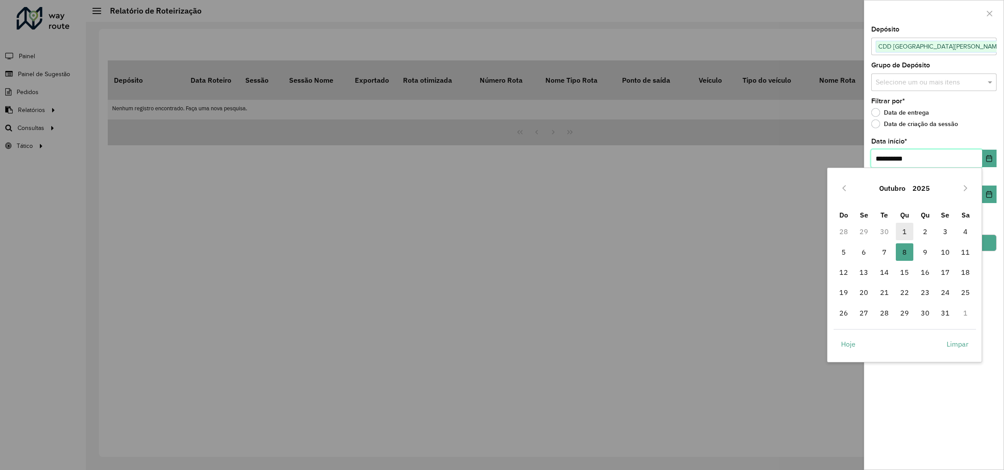 This screenshot has height=470, width=1004. I want to click on span: 22, so click(904, 292).